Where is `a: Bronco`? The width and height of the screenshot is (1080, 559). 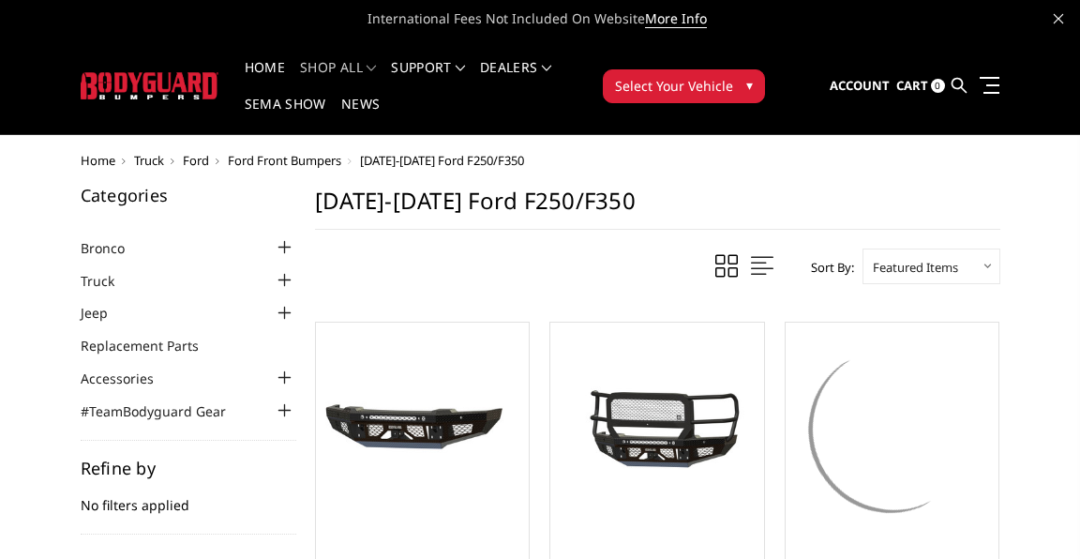 a: Bronco is located at coordinates (114, 247).